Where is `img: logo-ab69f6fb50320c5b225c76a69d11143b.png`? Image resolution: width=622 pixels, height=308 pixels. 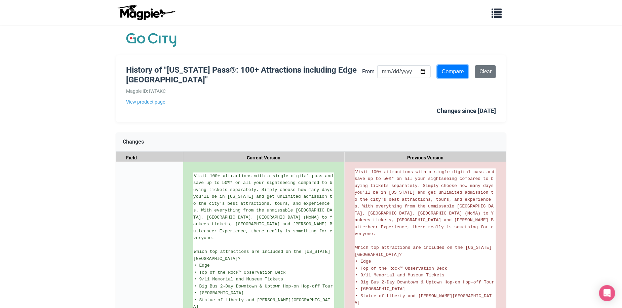 img: logo-ab69f6fb50320c5b225c76a69d11143b.png is located at coordinates (146, 12).